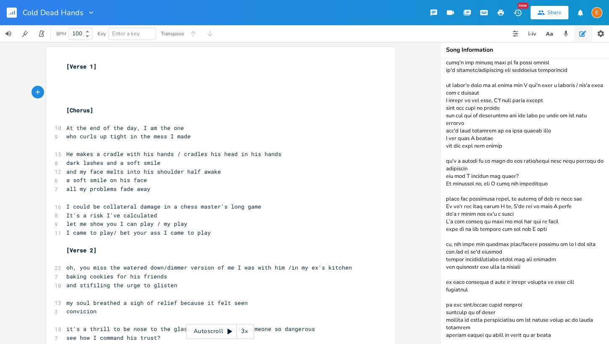  Describe the element at coordinates (525, 50) in the screenshot. I see `div: Song Information` at that location.